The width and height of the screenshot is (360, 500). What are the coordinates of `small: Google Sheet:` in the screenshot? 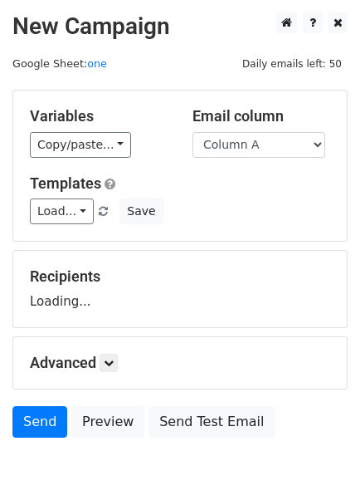 It's located at (60, 63).